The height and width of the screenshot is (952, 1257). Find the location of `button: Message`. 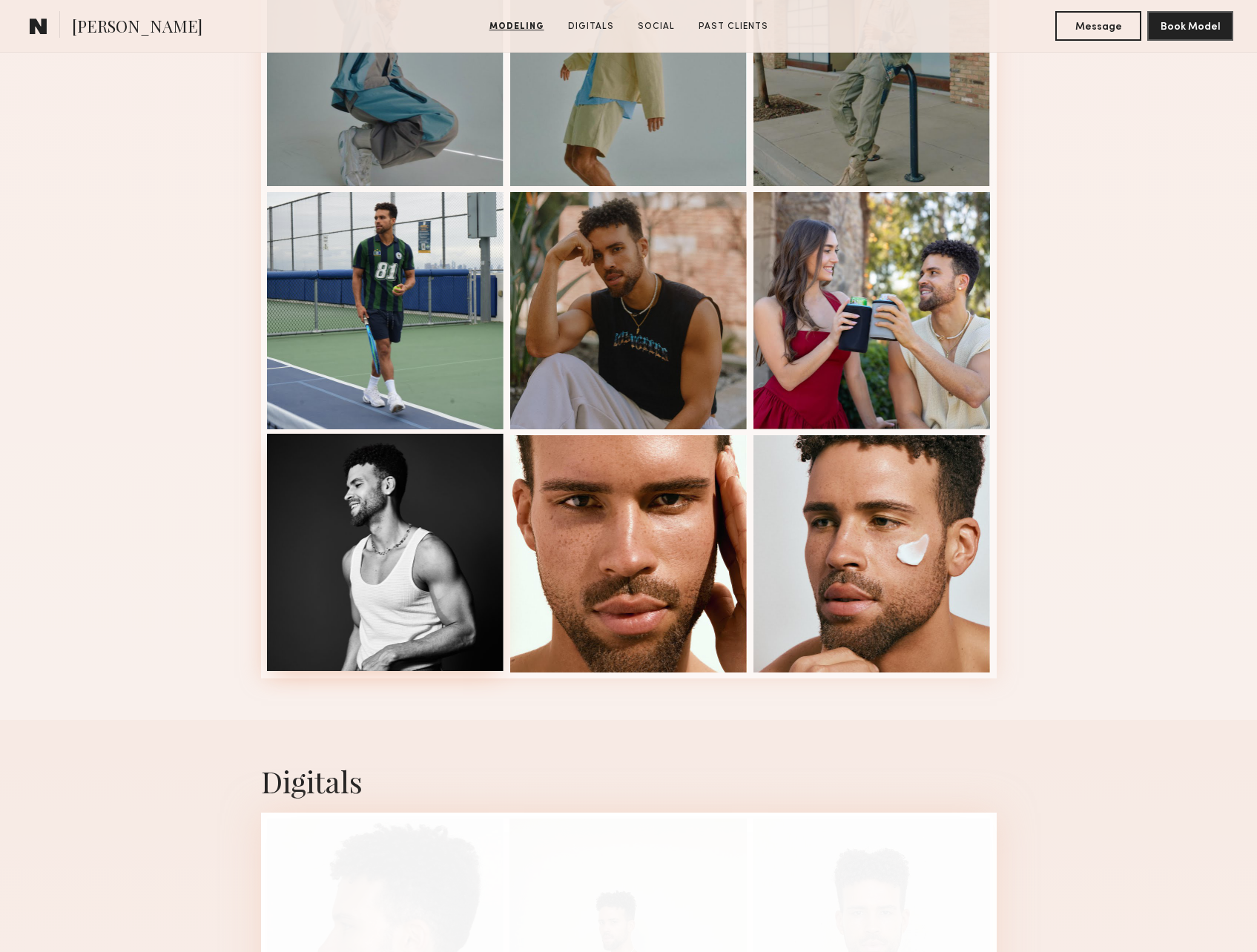

button: Message is located at coordinates (1098, 26).